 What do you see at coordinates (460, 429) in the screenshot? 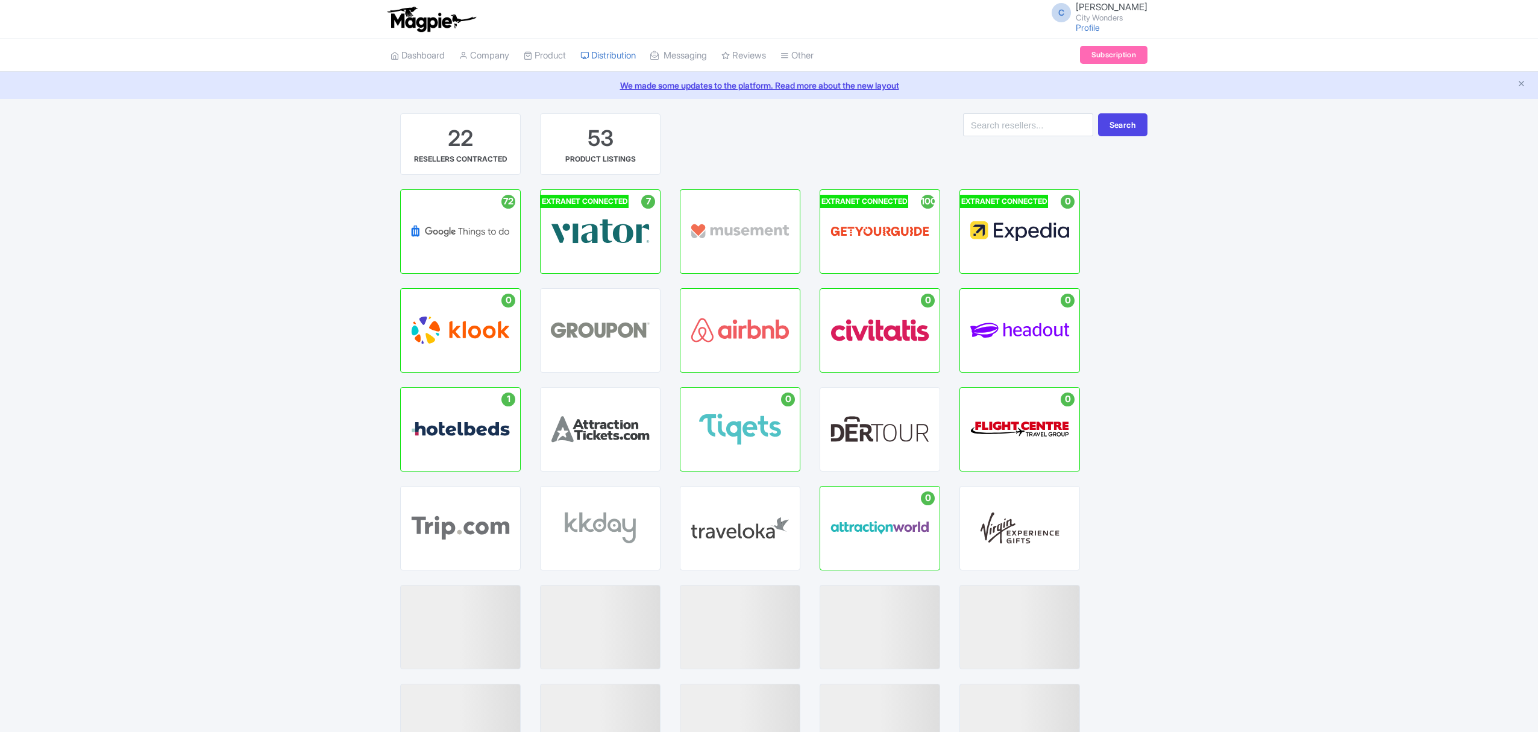
I see `a: 1` at bounding box center [460, 429].